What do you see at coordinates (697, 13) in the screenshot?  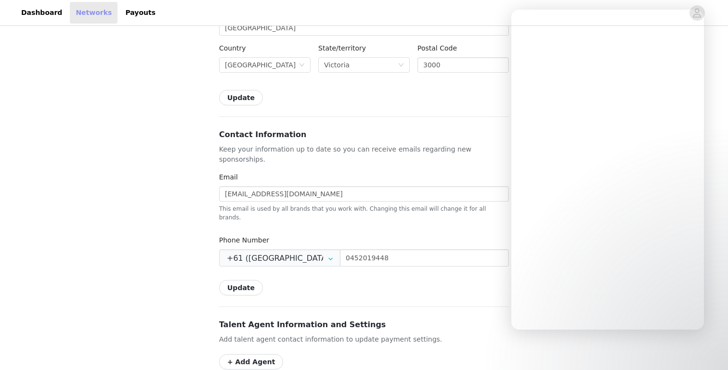 I see `div: avatar` at bounding box center [697, 13].